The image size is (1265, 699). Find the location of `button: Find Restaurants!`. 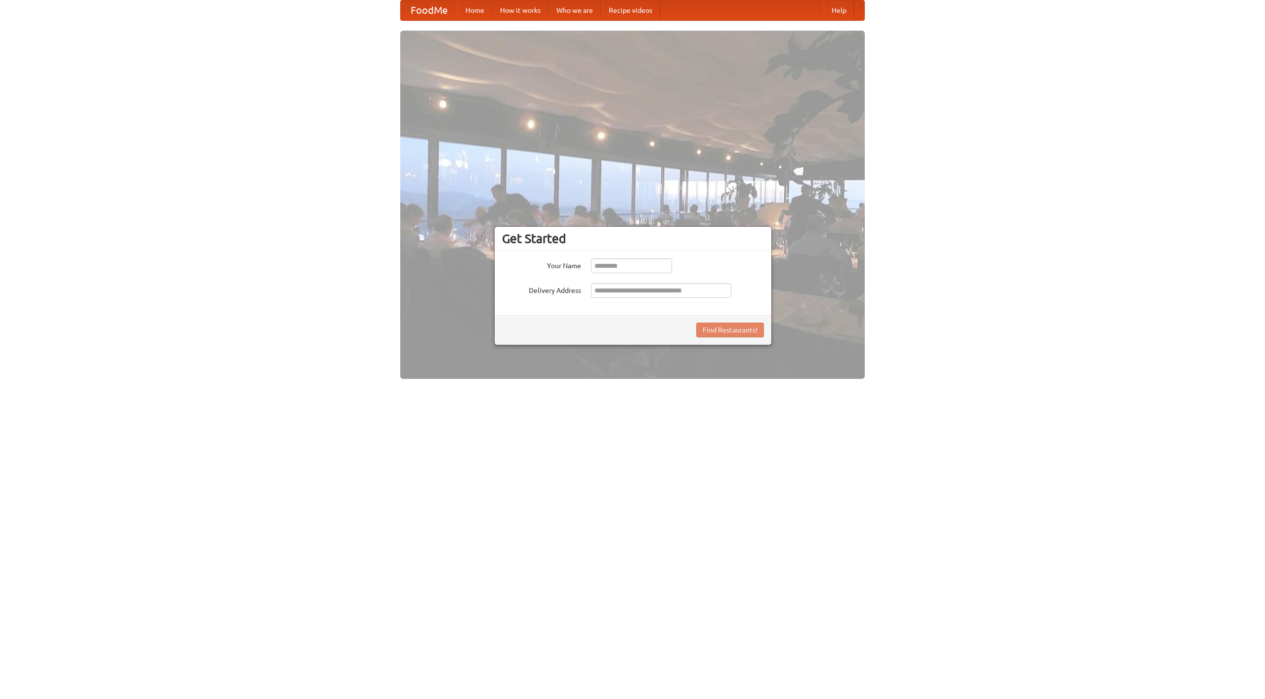

button: Find Restaurants! is located at coordinates (730, 330).